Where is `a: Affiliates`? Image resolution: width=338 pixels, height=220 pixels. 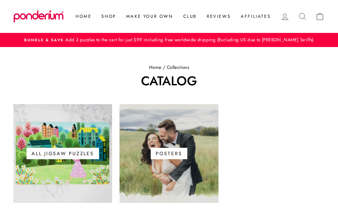 a: Affiliates is located at coordinates (255, 16).